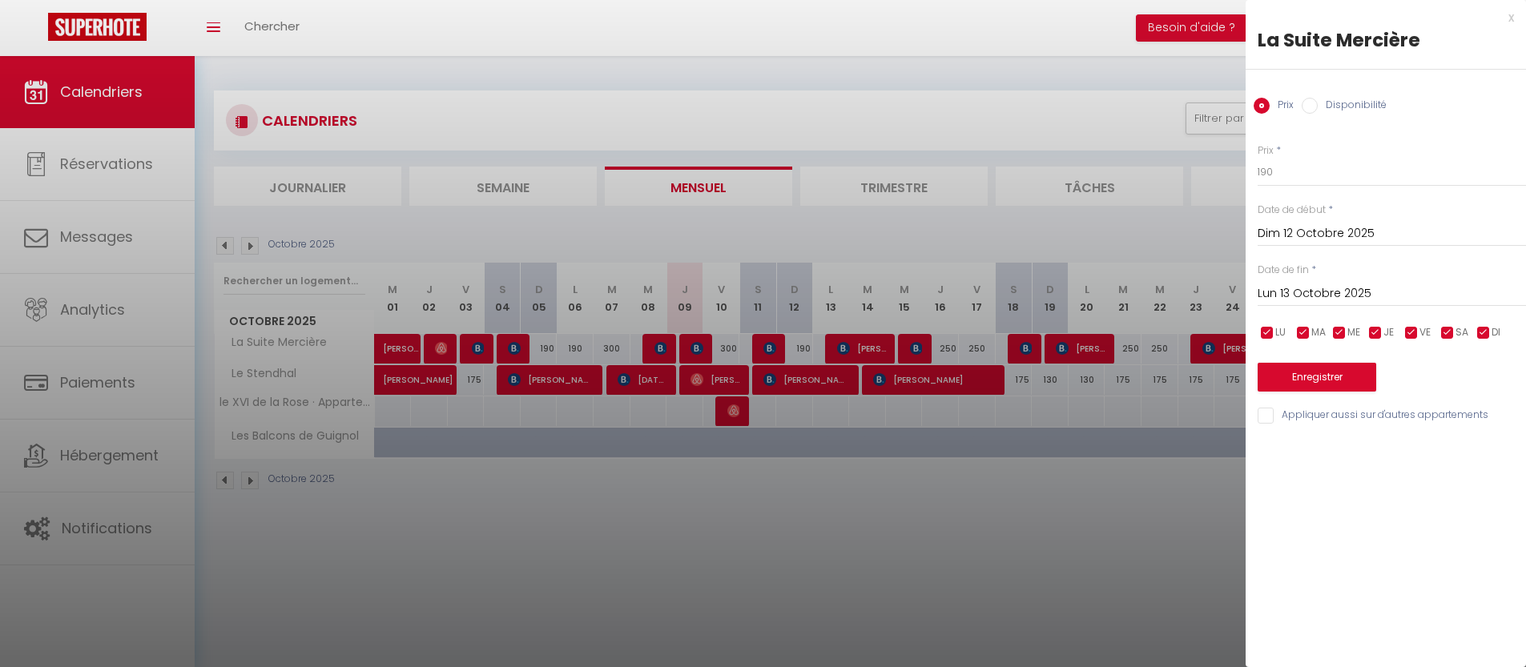 Image resolution: width=1526 pixels, height=667 pixels. What do you see at coordinates (1425, 333) in the screenshot?
I see `span: VE` at bounding box center [1425, 333].